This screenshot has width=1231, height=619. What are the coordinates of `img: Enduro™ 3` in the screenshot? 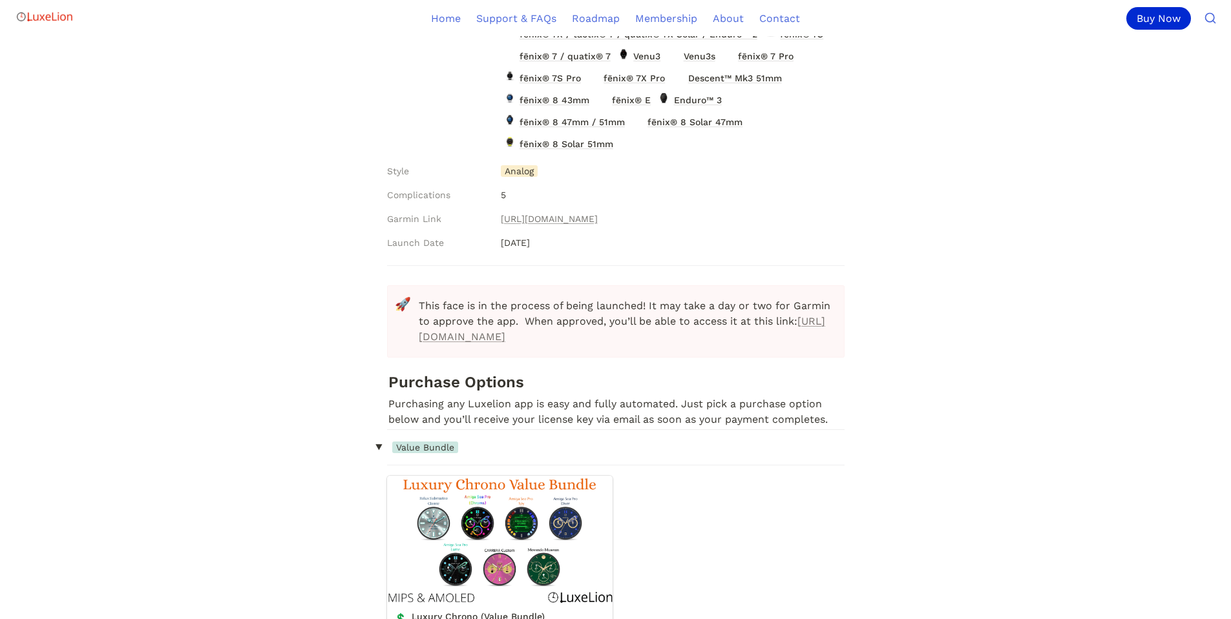 It's located at (663, 98).